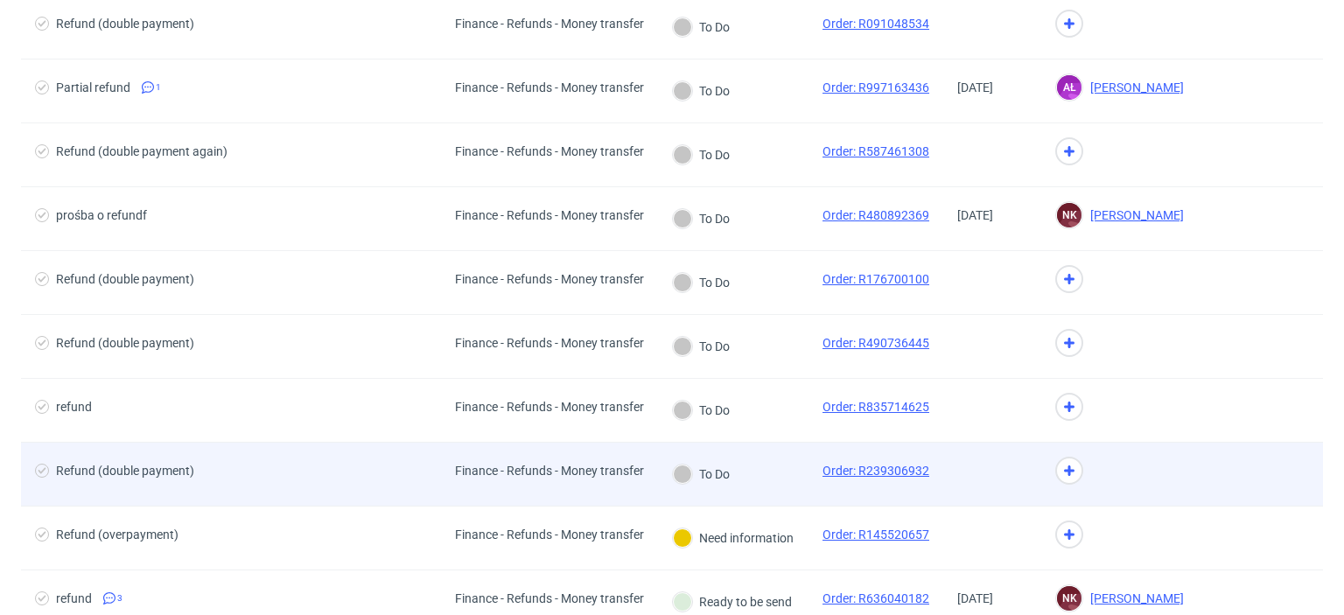 This screenshot has height=615, width=1344. I want to click on span: 3, so click(120, 598).